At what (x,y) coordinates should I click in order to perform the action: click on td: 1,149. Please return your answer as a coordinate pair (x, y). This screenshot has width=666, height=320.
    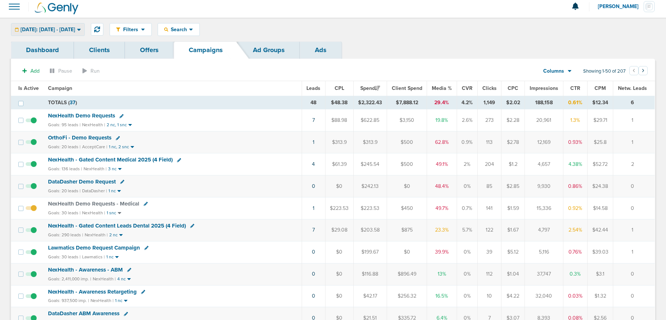
    Looking at the image, I should click on (490, 102).